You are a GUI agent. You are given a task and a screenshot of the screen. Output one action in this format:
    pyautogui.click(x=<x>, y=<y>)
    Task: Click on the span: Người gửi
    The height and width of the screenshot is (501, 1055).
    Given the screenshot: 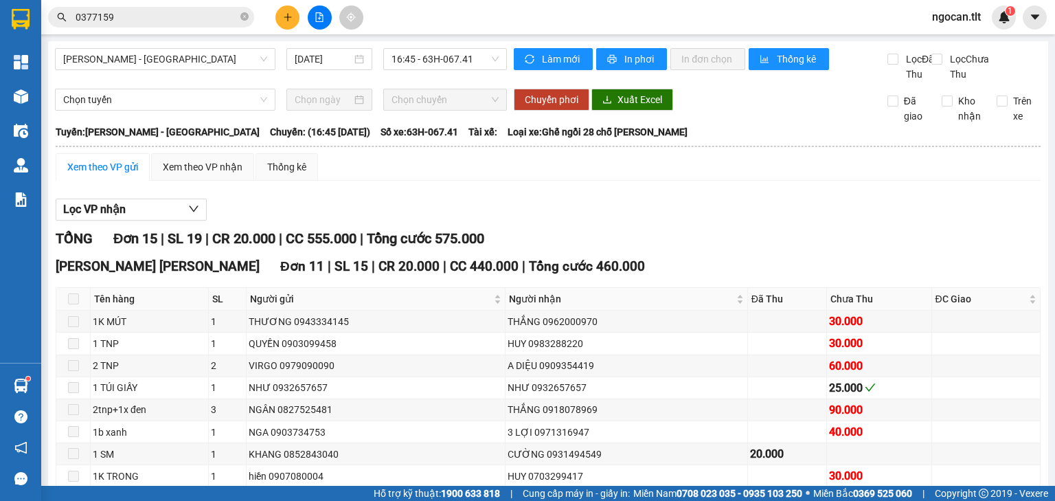 What is the action you would take?
    pyautogui.click(x=370, y=299)
    